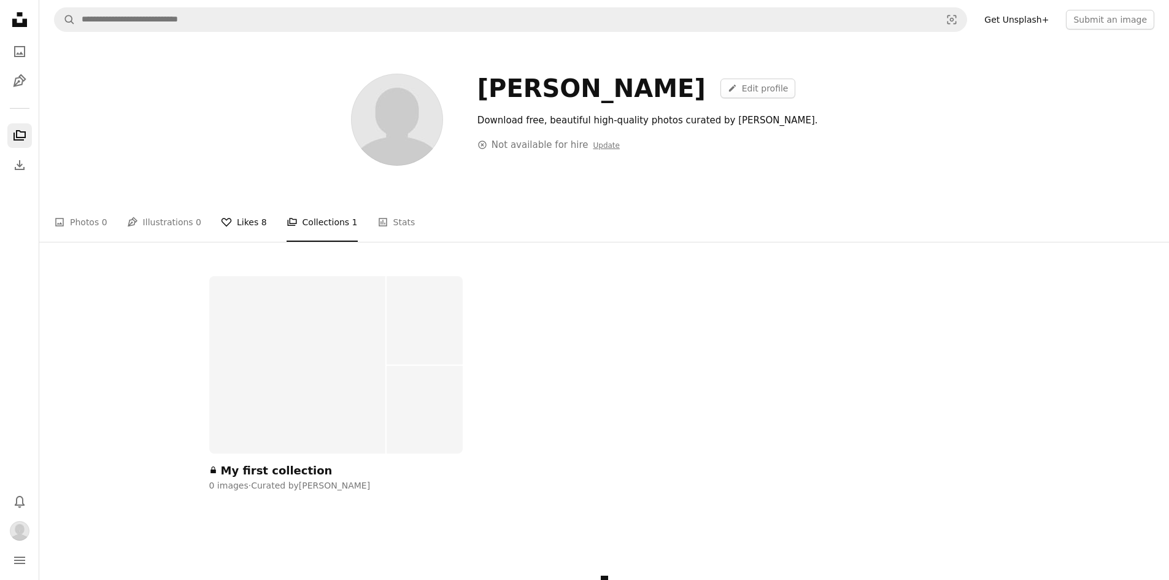  I want to click on button: Profile, so click(20, 531).